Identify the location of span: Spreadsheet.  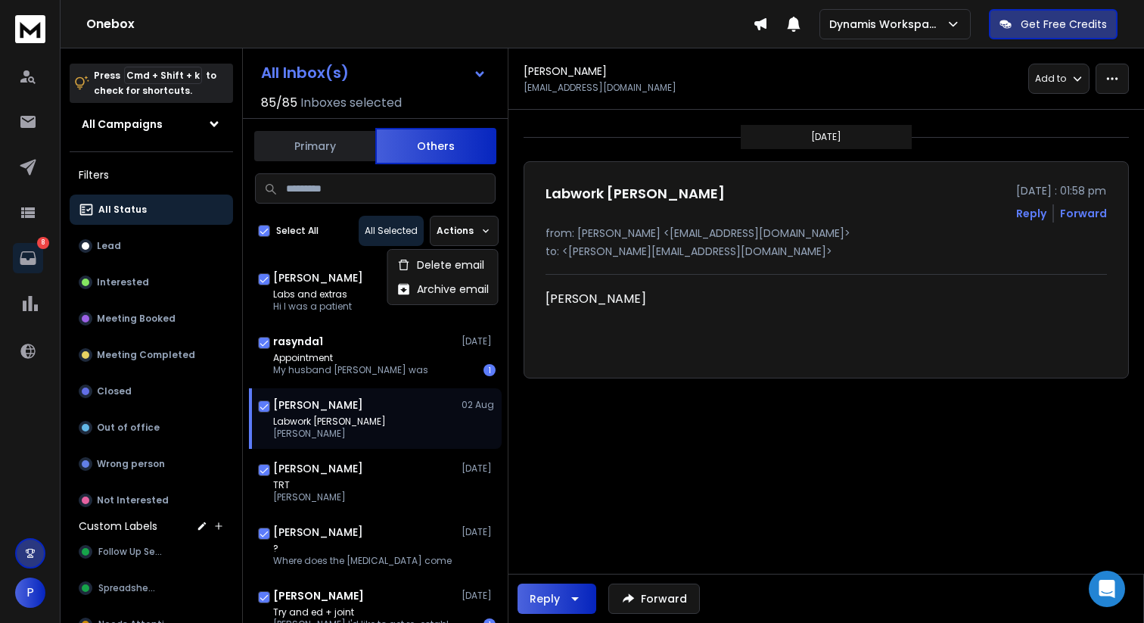
(129, 588).